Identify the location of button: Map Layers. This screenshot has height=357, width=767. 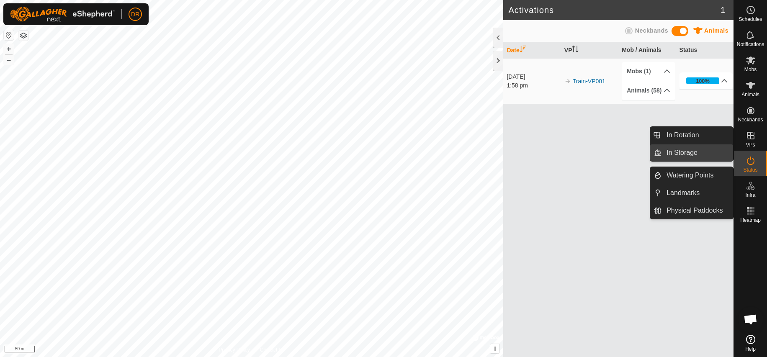
(23, 36).